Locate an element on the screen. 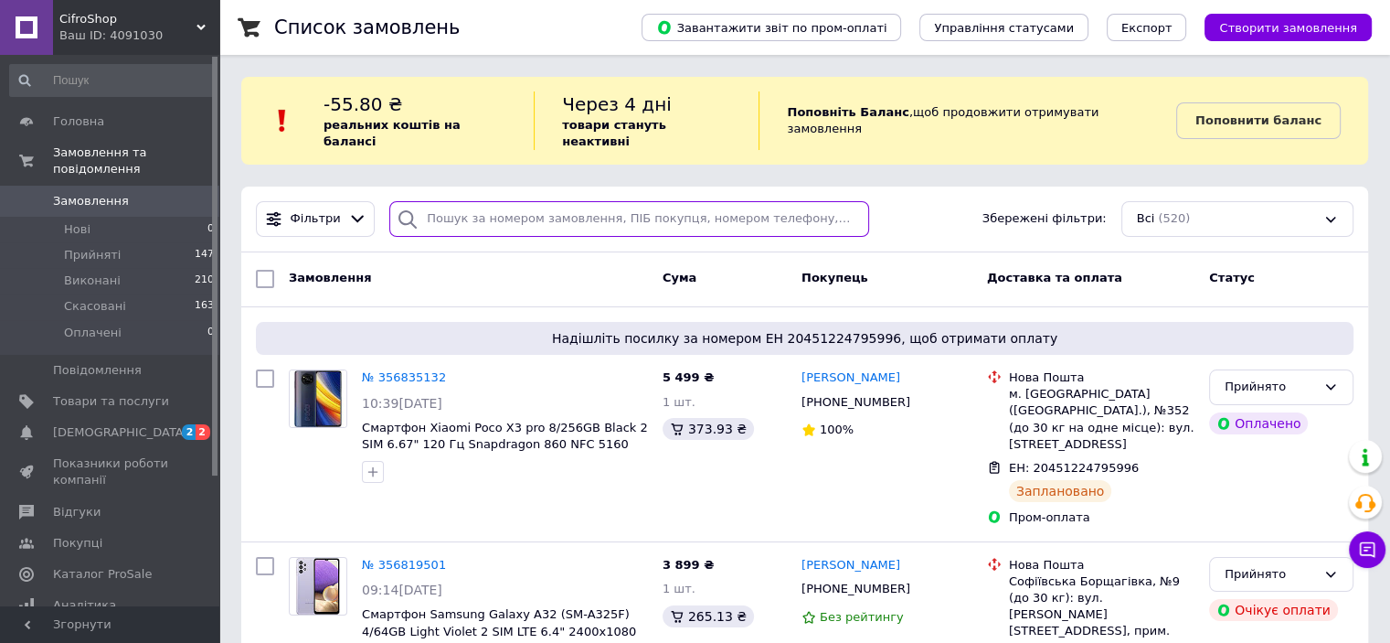 This screenshot has width=1390, height=643. a: № 356819501 is located at coordinates (404, 564).